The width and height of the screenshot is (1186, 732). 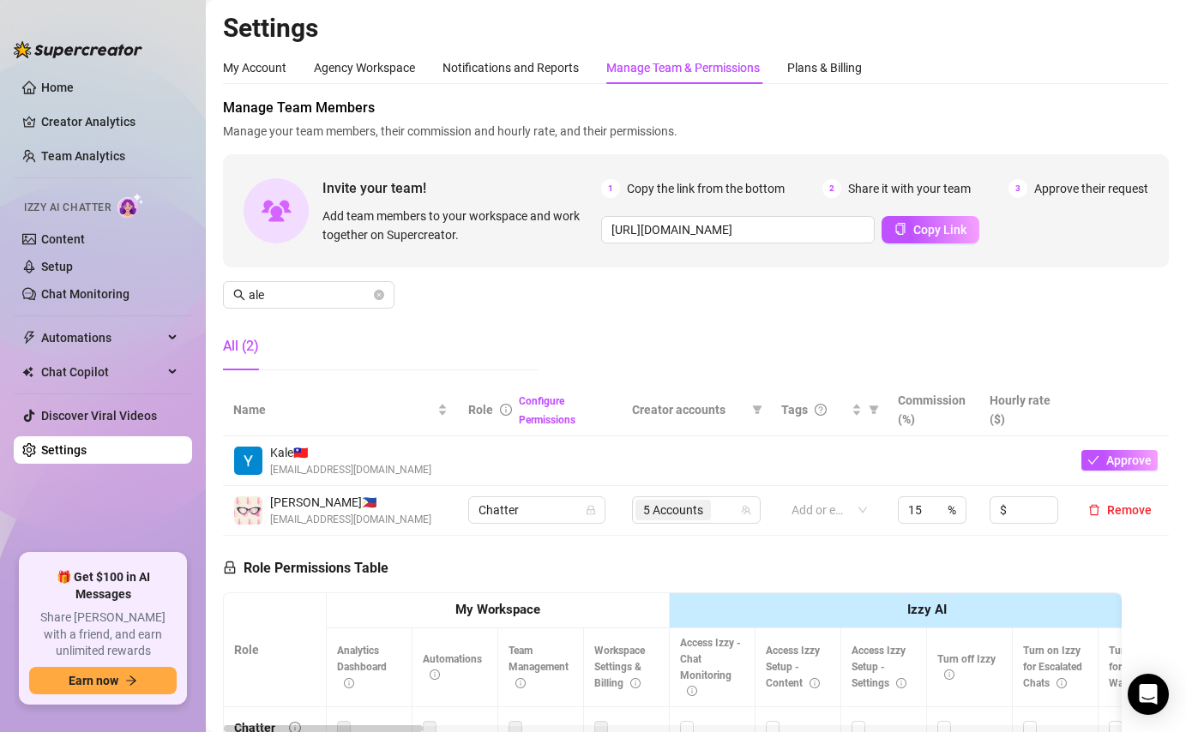 I want to click on span: 5 Accounts, so click(x=673, y=510).